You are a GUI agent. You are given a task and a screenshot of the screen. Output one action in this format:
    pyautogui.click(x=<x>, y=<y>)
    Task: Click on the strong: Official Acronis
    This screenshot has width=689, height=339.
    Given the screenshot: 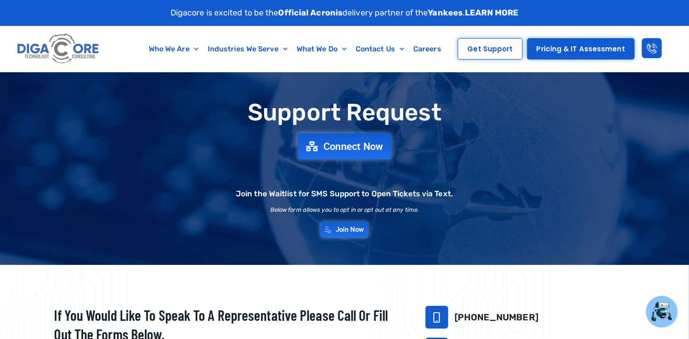 What is the action you would take?
    pyautogui.click(x=311, y=13)
    